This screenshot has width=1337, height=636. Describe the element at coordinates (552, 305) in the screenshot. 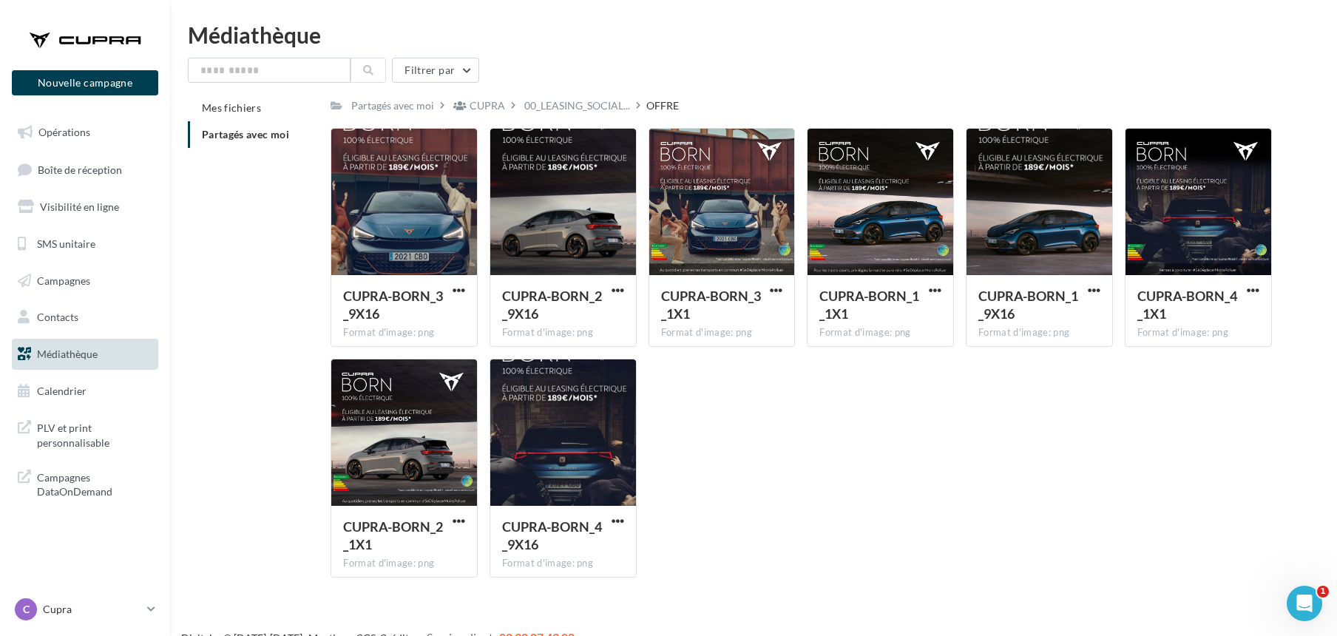

I see `span: CUPRA-BORN_2_9X16` at that location.